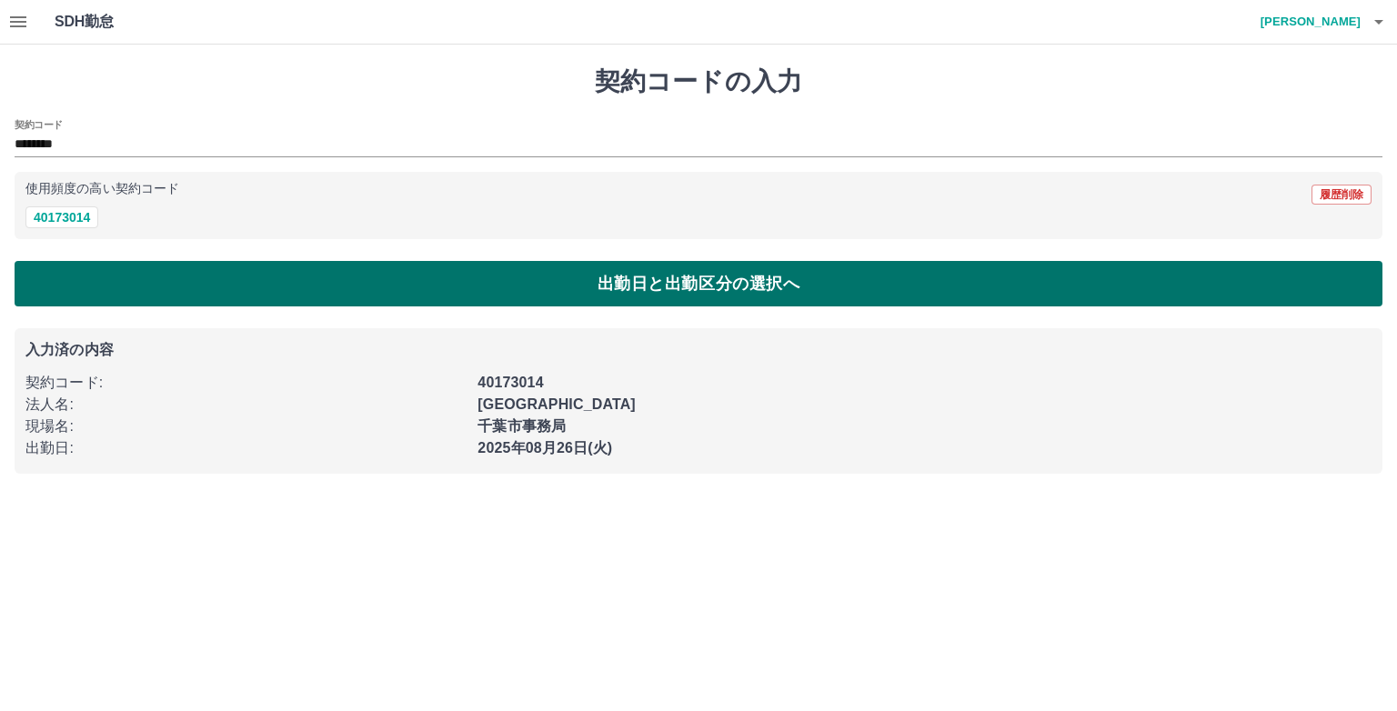 The height and width of the screenshot is (711, 1397). What do you see at coordinates (698, 284) in the screenshot?
I see `button: 出勤日と出勤区分の選択へ` at bounding box center [698, 284].